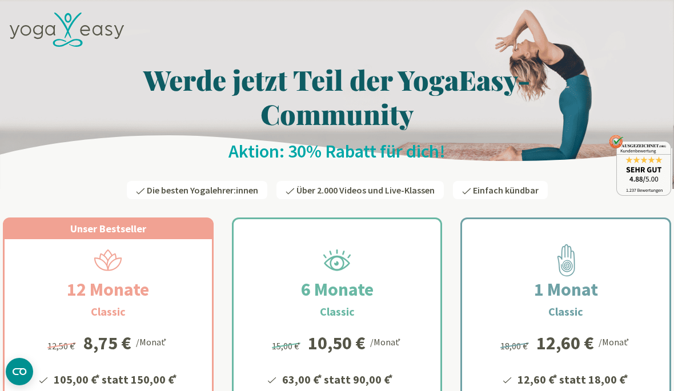 This screenshot has height=391, width=674. I want to click on span: Einfach kündbar, so click(505, 190).